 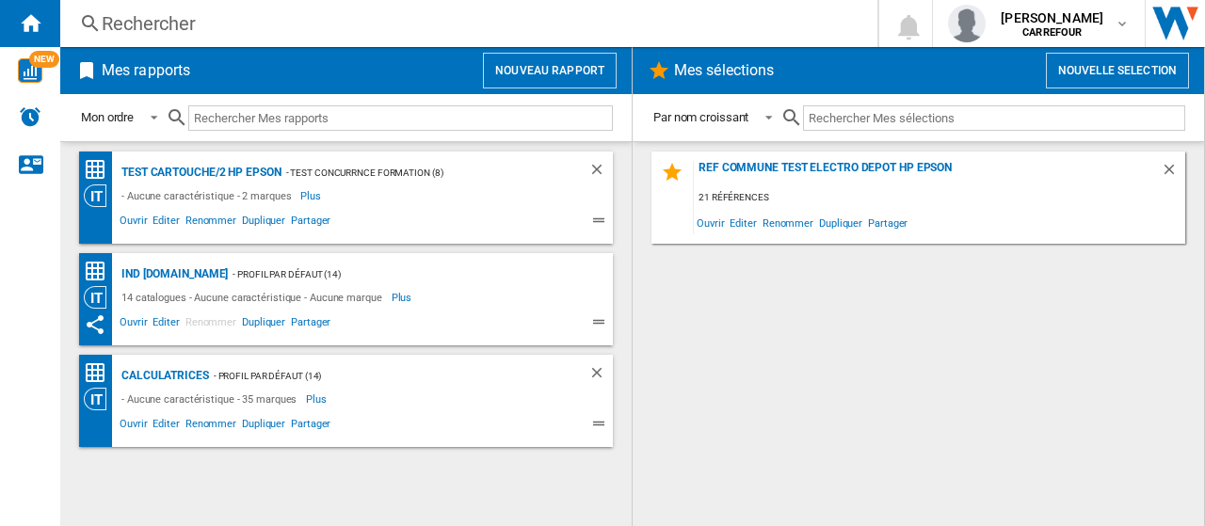 What do you see at coordinates (1052, 32) in the screenshot?
I see `b: CARREFOUR` at bounding box center [1052, 32].